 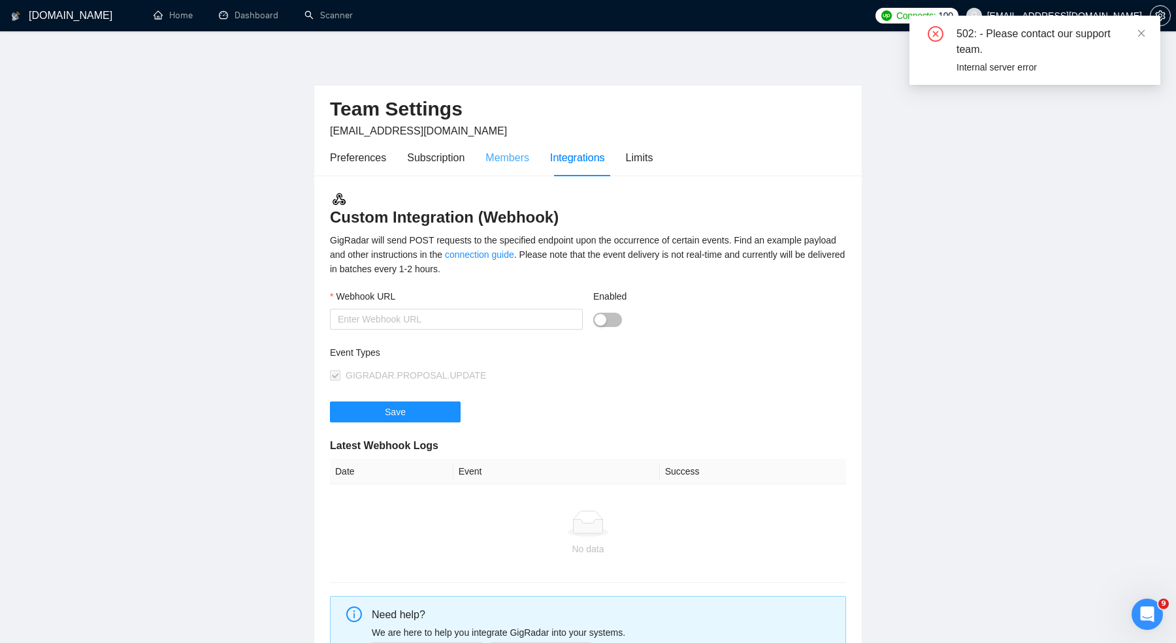 What do you see at coordinates (1050, 67) in the screenshot?
I see `div: Internal server error` at bounding box center [1050, 67].